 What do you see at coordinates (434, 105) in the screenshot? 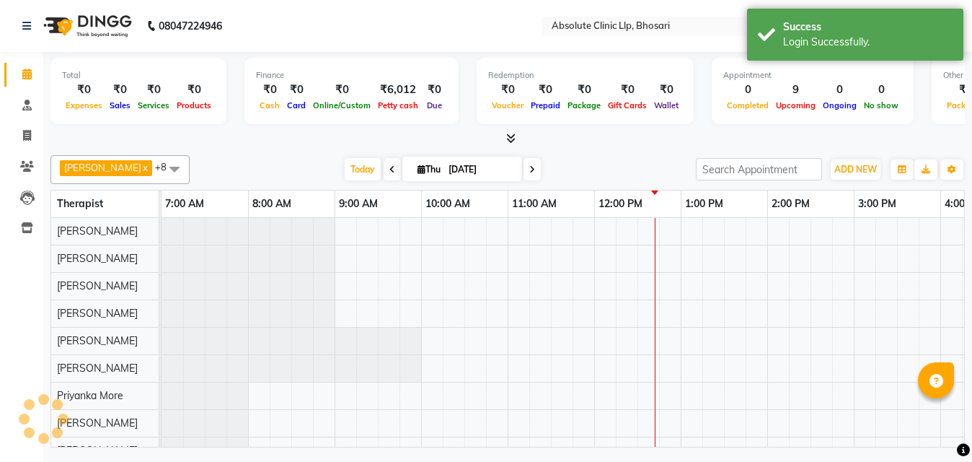
I see `span: Due` at bounding box center [434, 105].